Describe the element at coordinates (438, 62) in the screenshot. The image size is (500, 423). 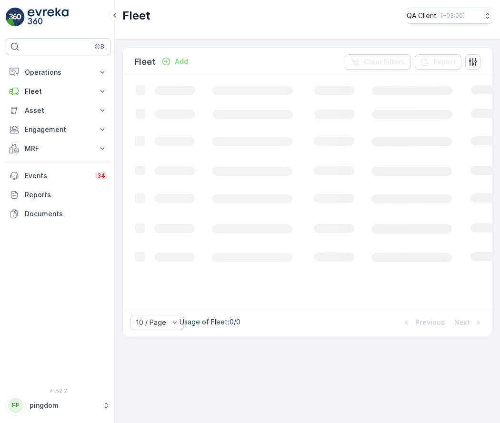
I see `button: Export` at that location.